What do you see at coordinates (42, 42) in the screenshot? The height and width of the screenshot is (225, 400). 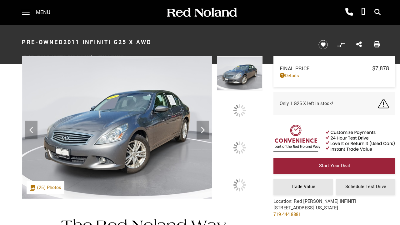 I see `strong: Pre-Owned` at bounding box center [42, 42].